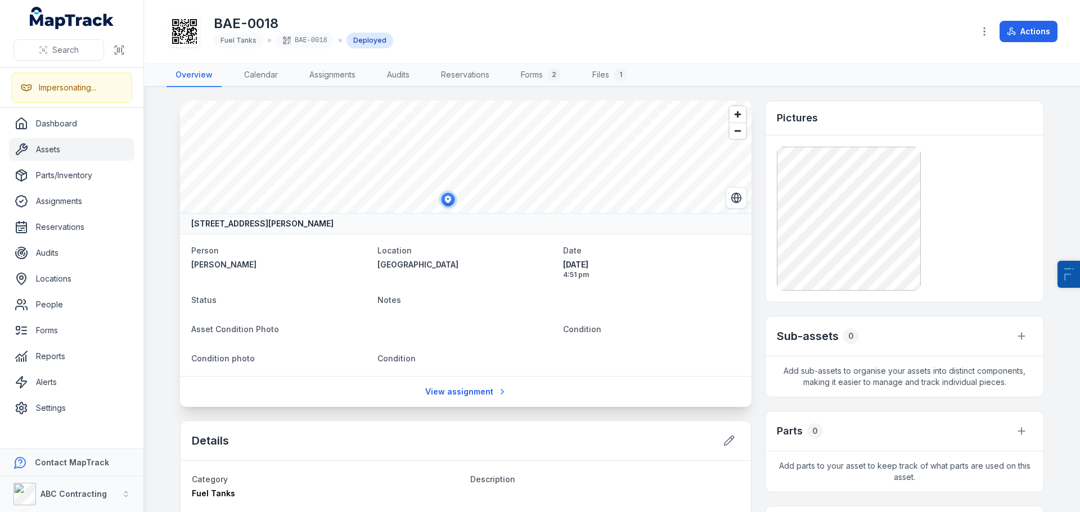 The height and width of the screenshot is (512, 1080). What do you see at coordinates (72, 462) in the screenshot?
I see `strong: Contact MapTrack` at bounding box center [72, 462].